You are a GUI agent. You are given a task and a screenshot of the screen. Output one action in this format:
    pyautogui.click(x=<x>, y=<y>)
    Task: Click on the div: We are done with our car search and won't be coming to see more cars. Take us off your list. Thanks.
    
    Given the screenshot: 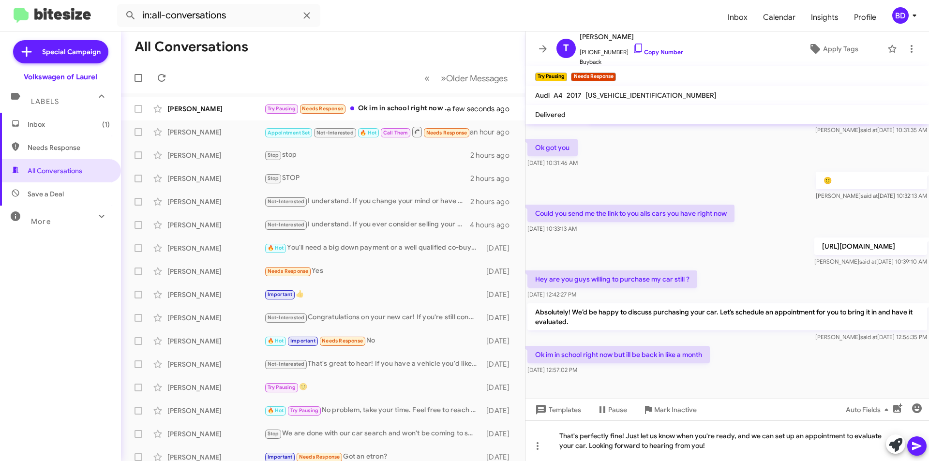 What is the action you would take?
    pyautogui.click(x=373, y=434)
    